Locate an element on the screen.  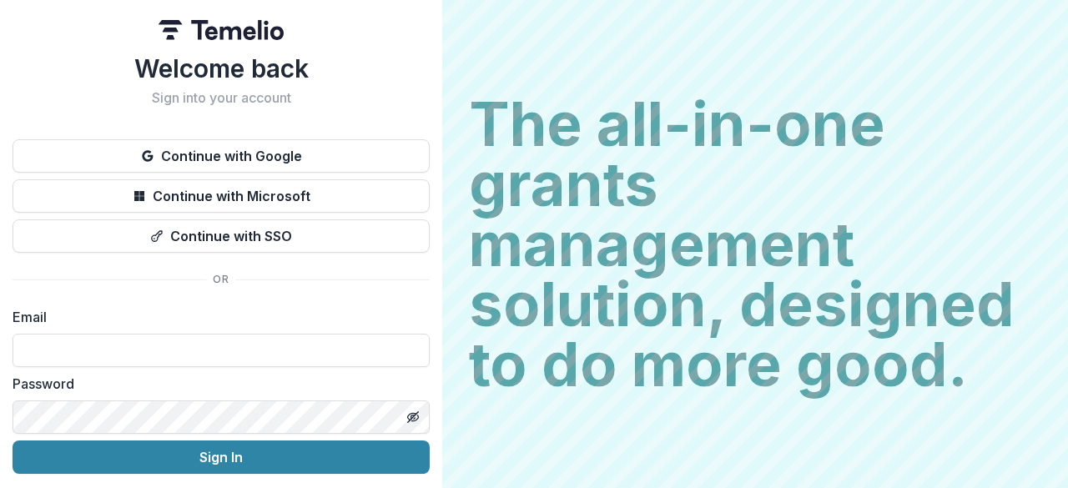
img: Temelio is located at coordinates (221, 30).